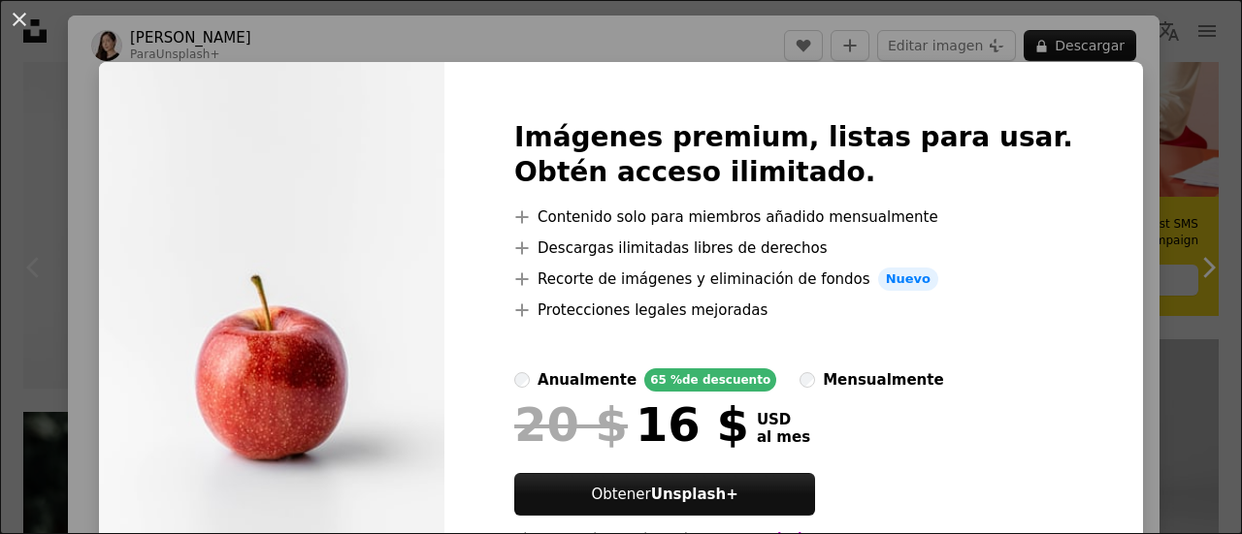 The width and height of the screenshot is (1242, 534). I want to click on li: Contenido solo para miembros añadido mensualmente, so click(793, 217).